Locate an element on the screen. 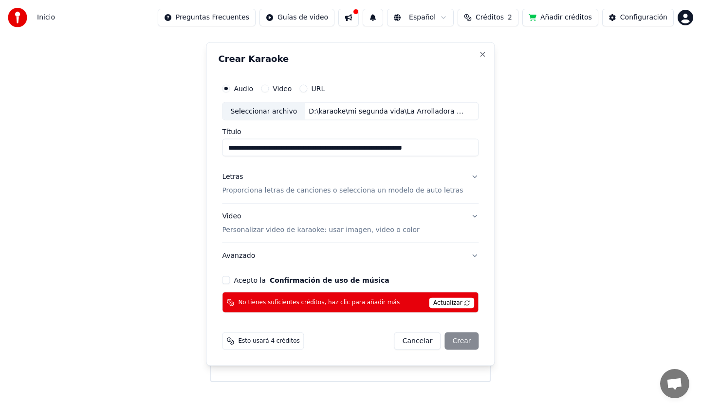  label: Audio is located at coordinates (244, 88).